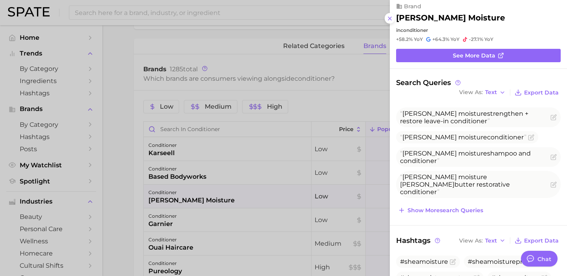 The image size is (567, 276). What do you see at coordinates (413, 6) in the screenshot?
I see `span: brand` at bounding box center [413, 6].